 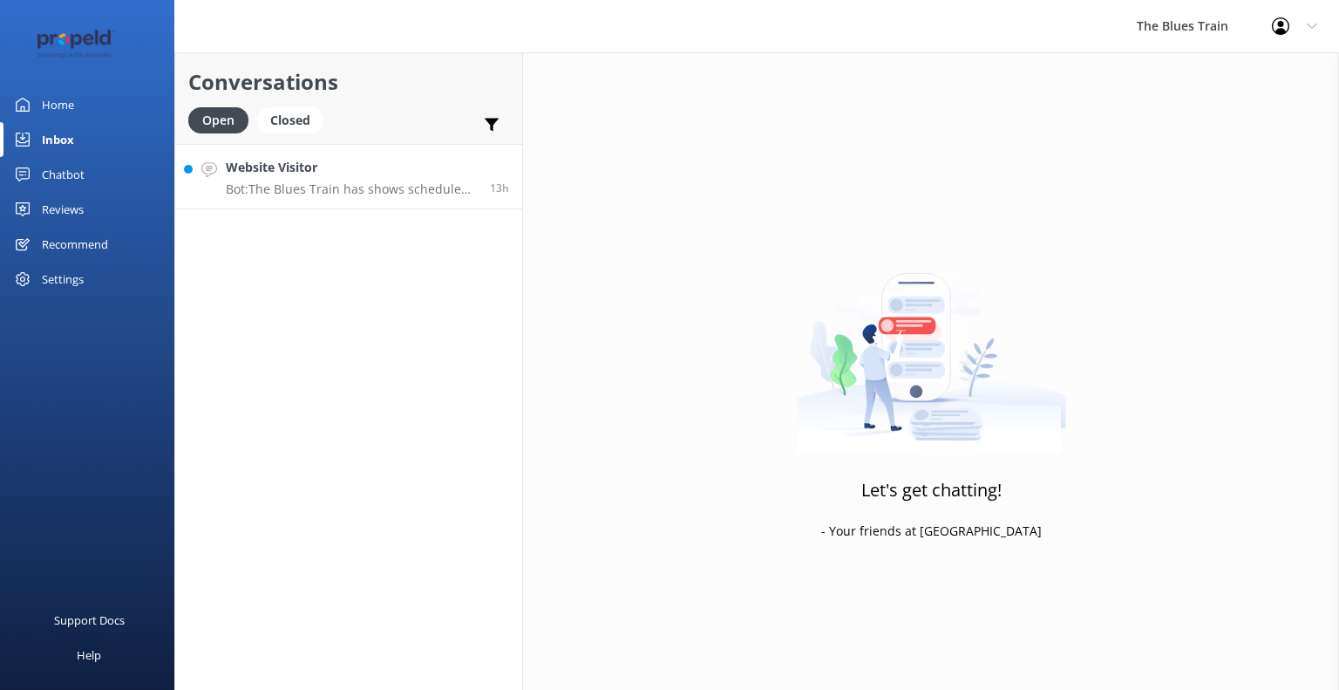 I want to click on h2: Conversations, so click(x=349, y=82).